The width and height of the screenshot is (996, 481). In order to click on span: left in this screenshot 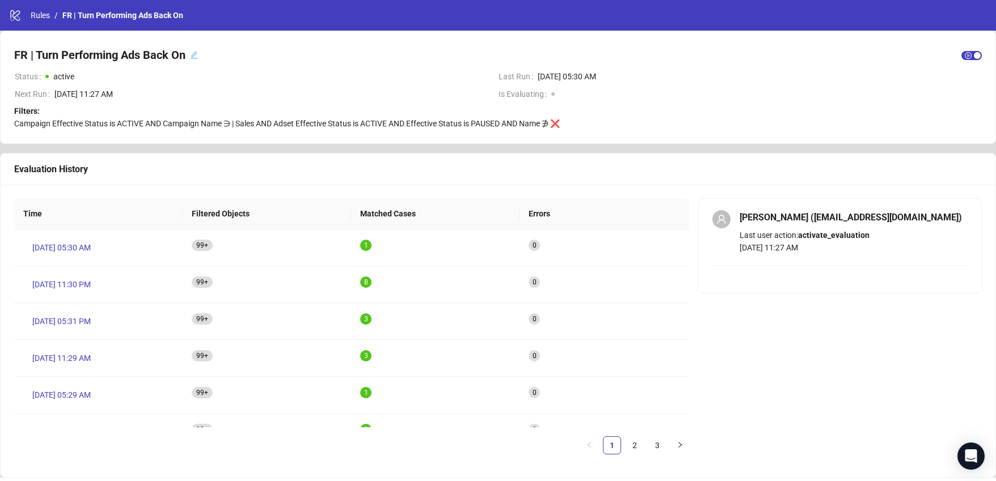, I will do `click(589, 445)`.